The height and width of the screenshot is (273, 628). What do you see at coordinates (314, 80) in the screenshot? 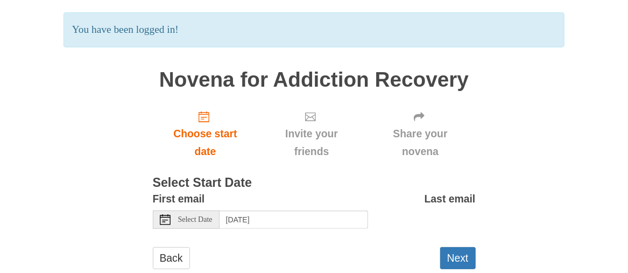
I see `h1: Novena for Addiction Recovery` at bounding box center [314, 80].